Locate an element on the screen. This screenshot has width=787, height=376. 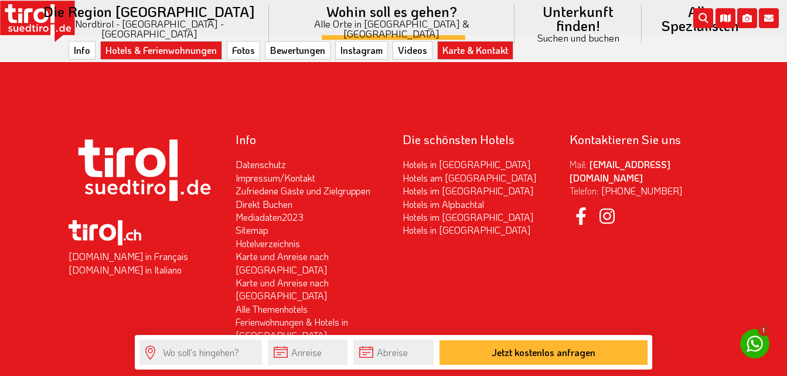
i: Kontakt is located at coordinates (769, 18).